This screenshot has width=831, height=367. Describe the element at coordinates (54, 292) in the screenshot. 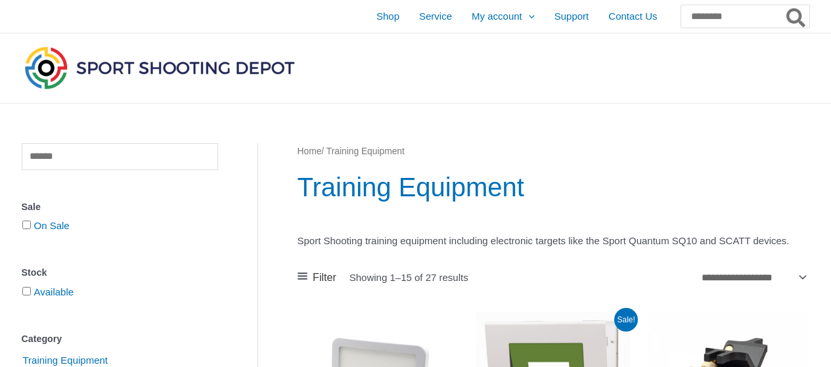

I see `a: Available` at that location.